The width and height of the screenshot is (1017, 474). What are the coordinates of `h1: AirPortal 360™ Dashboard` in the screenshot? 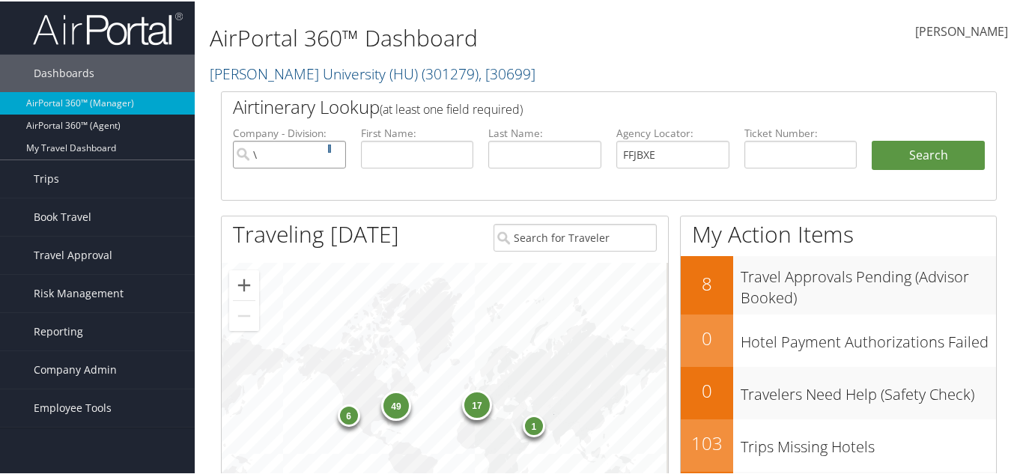 It's located at (475, 37).